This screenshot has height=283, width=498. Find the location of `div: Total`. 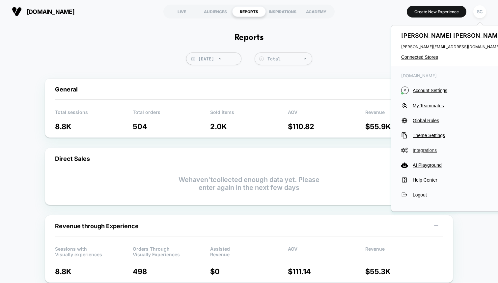

div: Total is located at coordinates (288, 59).